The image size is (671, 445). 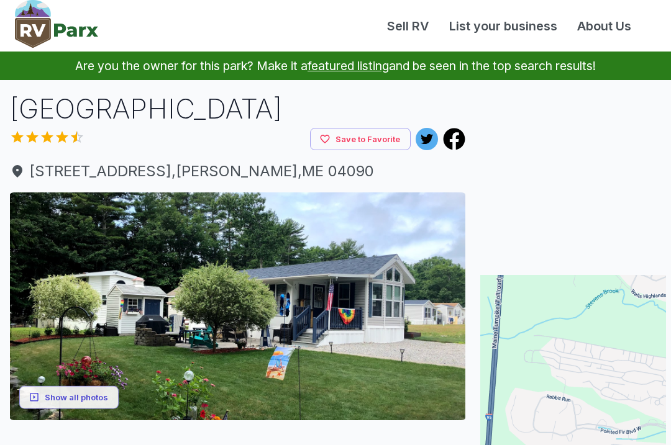 I want to click on a: About Us, so click(x=604, y=26).